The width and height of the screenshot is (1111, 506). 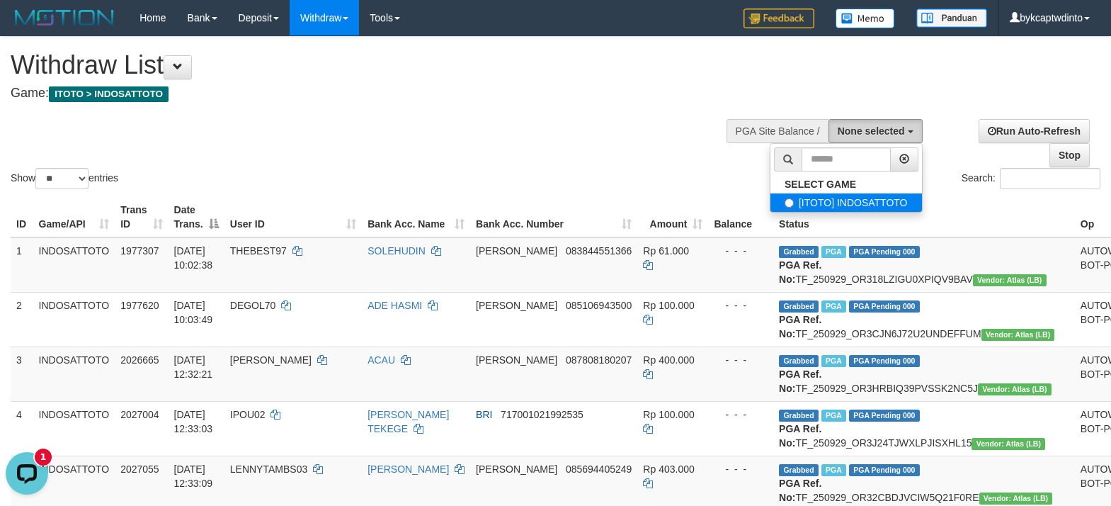 I want to click on td: 4, so click(x=22, y=428).